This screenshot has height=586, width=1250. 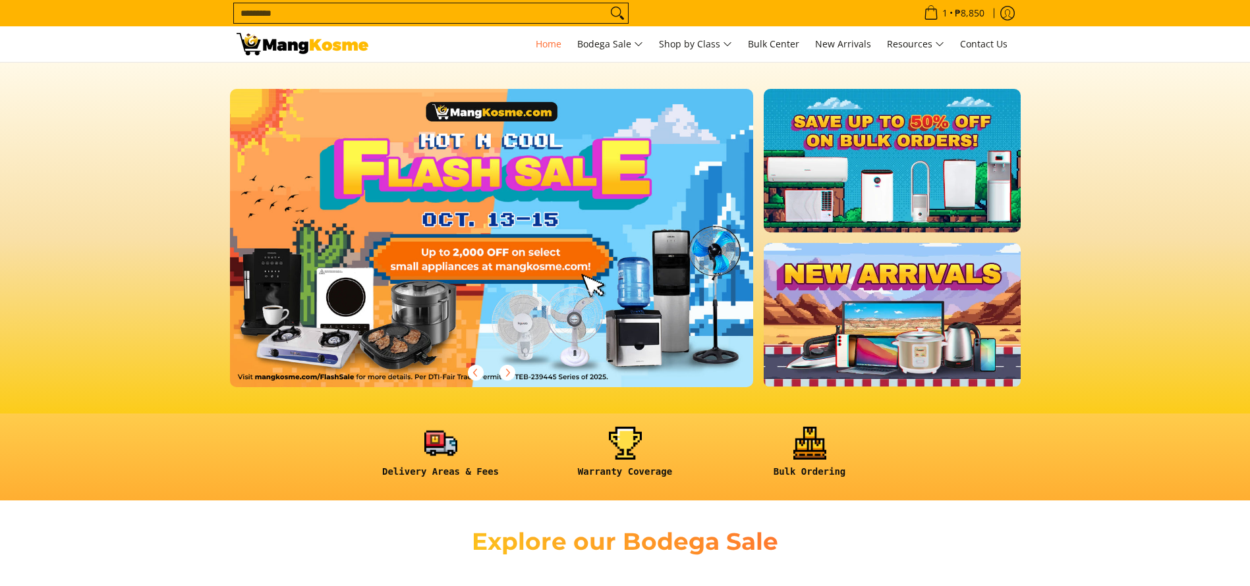 I want to click on a: Home, so click(x=548, y=44).